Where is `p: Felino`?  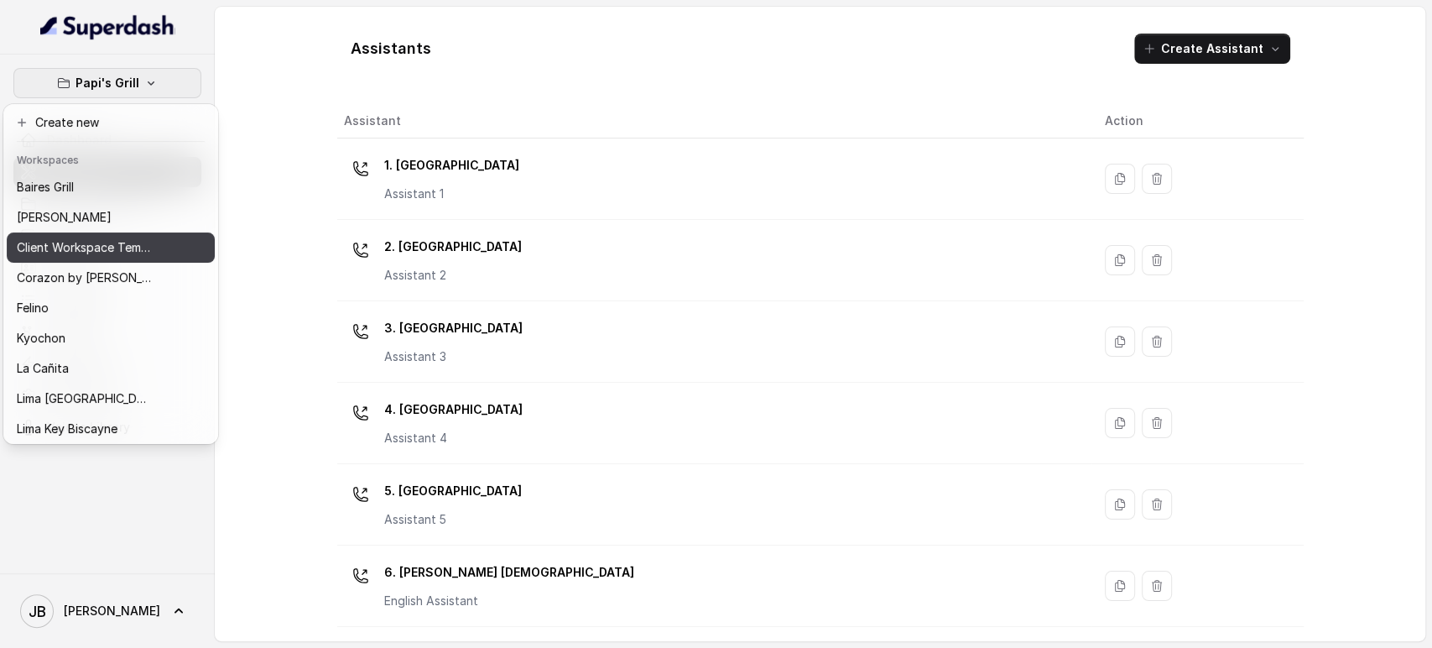 p: Felino is located at coordinates (33, 308).